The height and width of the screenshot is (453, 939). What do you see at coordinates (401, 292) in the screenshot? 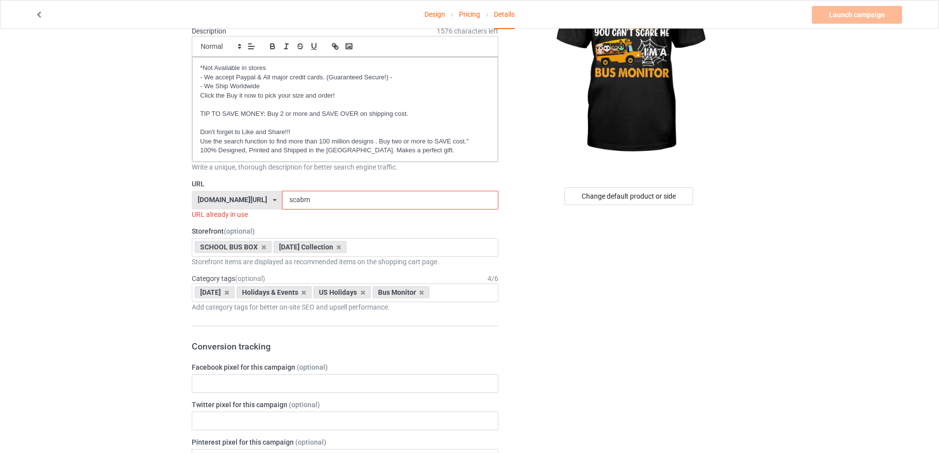
I see `div: Bus Monitor` at bounding box center [401, 292].